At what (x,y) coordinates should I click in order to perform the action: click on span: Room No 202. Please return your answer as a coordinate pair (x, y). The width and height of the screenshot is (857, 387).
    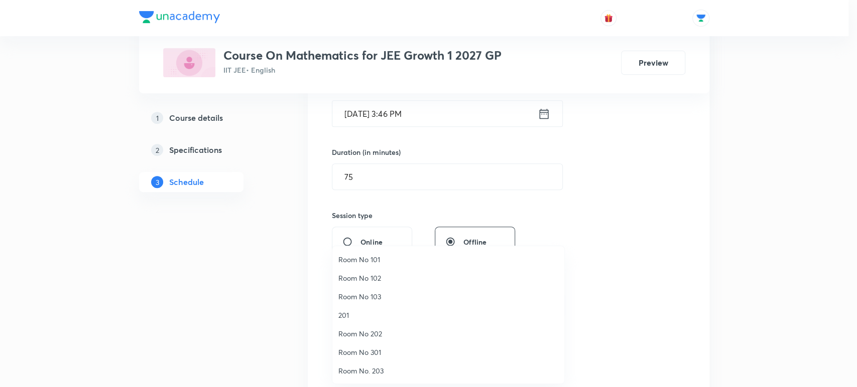
    Looking at the image, I should click on (448, 334).